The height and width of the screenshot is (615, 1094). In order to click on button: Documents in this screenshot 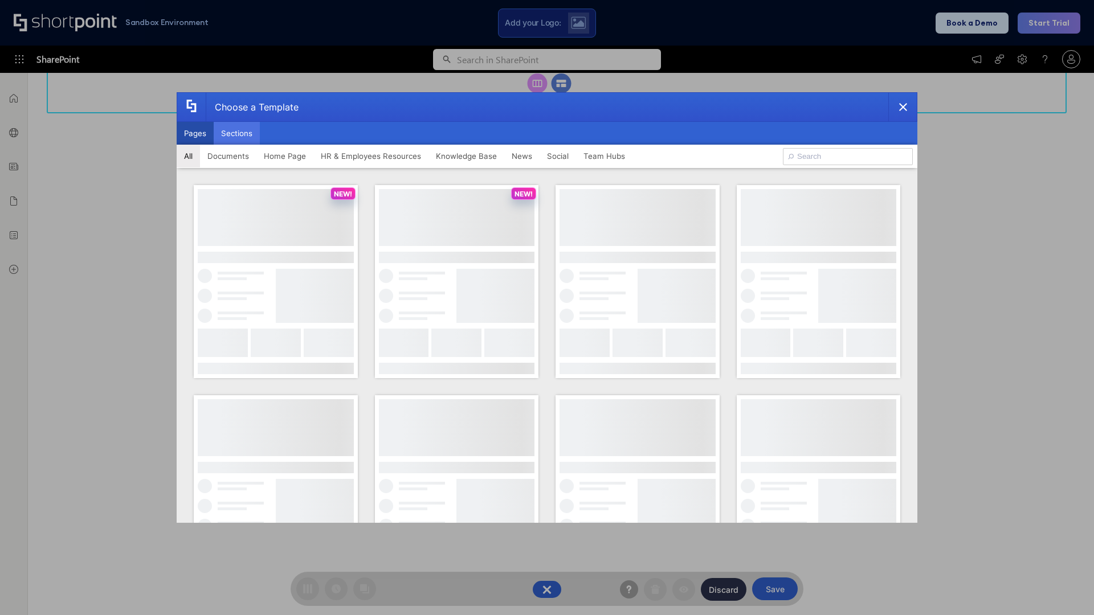, I will do `click(228, 156)`.